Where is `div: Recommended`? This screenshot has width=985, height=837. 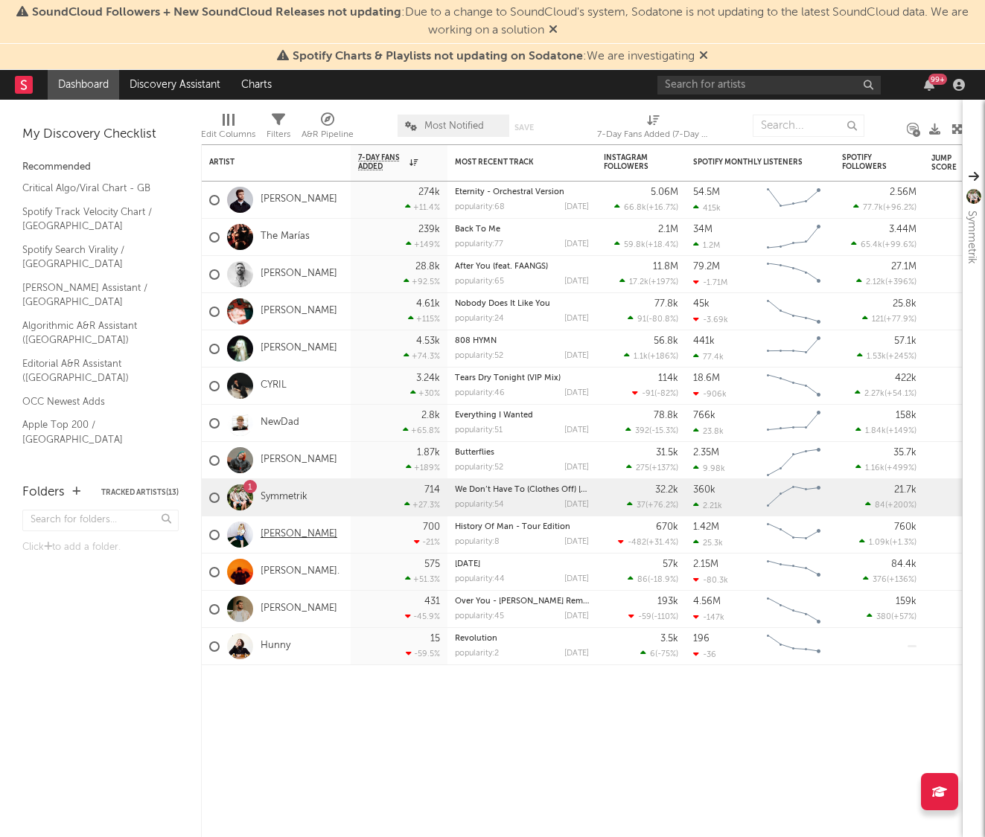 div: Recommended is located at coordinates (100, 167).